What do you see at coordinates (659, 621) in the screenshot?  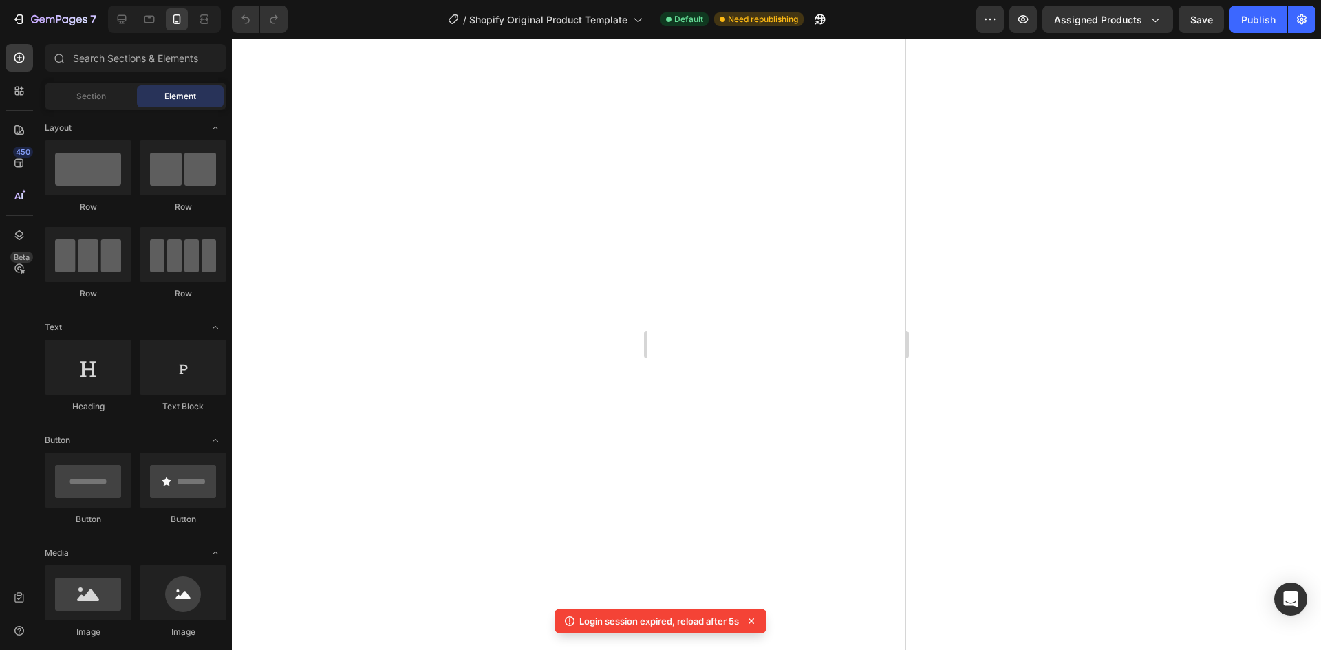 I see `p: Login session expired, reload after 5s` at bounding box center [659, 621].